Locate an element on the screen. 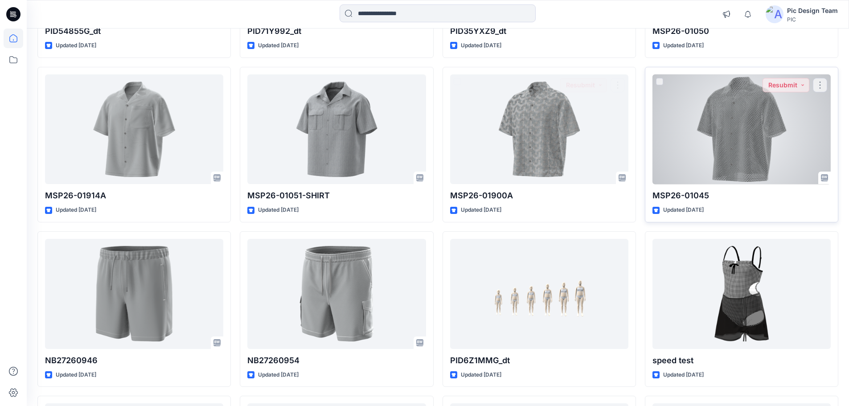 This screenshot has height=406, width=849. a: NB27260946 is located at coordinates (134, 294).